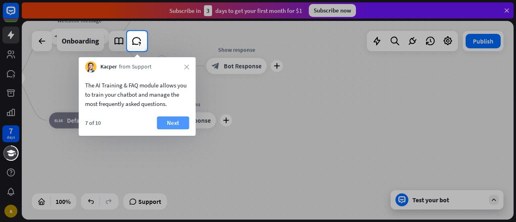 The height and width of the screenshot is (222, 516). I want to click on button: Next, so click(173, 123).